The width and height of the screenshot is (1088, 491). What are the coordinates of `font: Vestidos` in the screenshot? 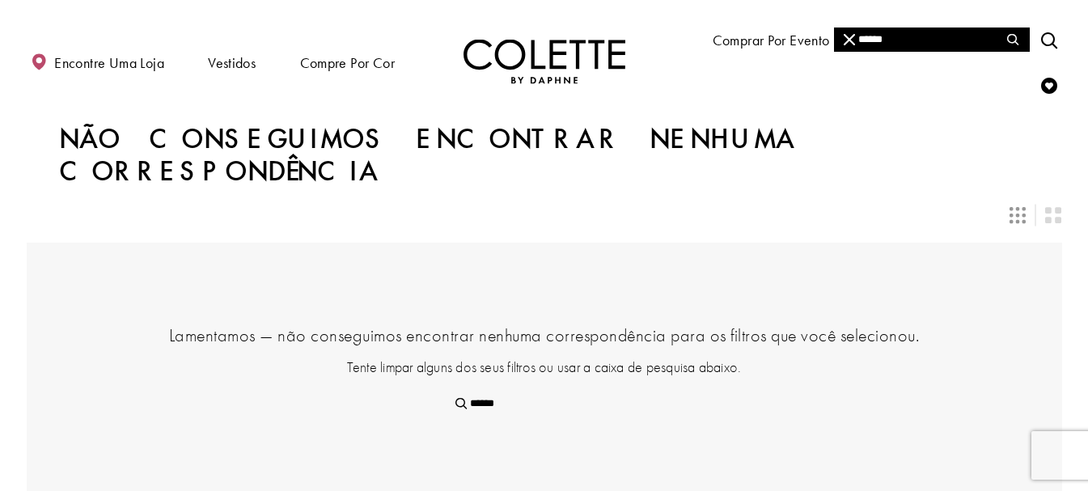 It's located at (231, 62).